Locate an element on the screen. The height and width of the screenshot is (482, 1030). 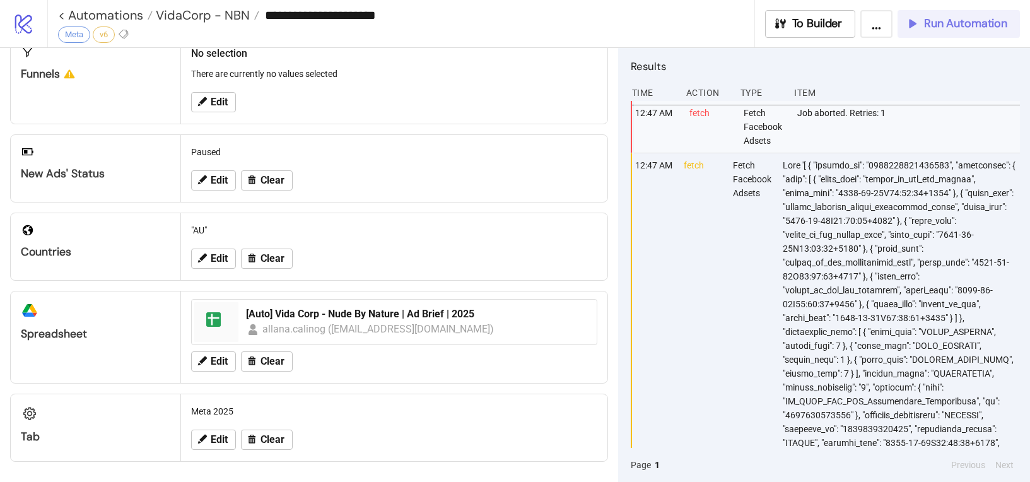
button: To Builder is located at coordinates (811, 24).